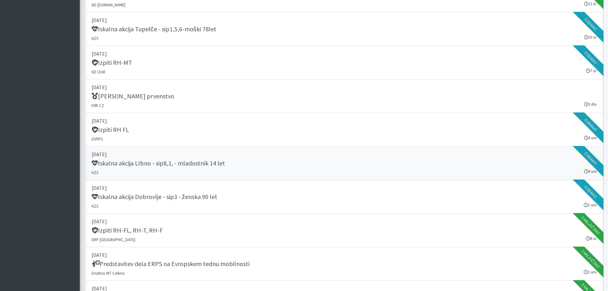  I want to click on h5: Izpiti RH-FL, RH-T, RH-F, so click(127, 230).